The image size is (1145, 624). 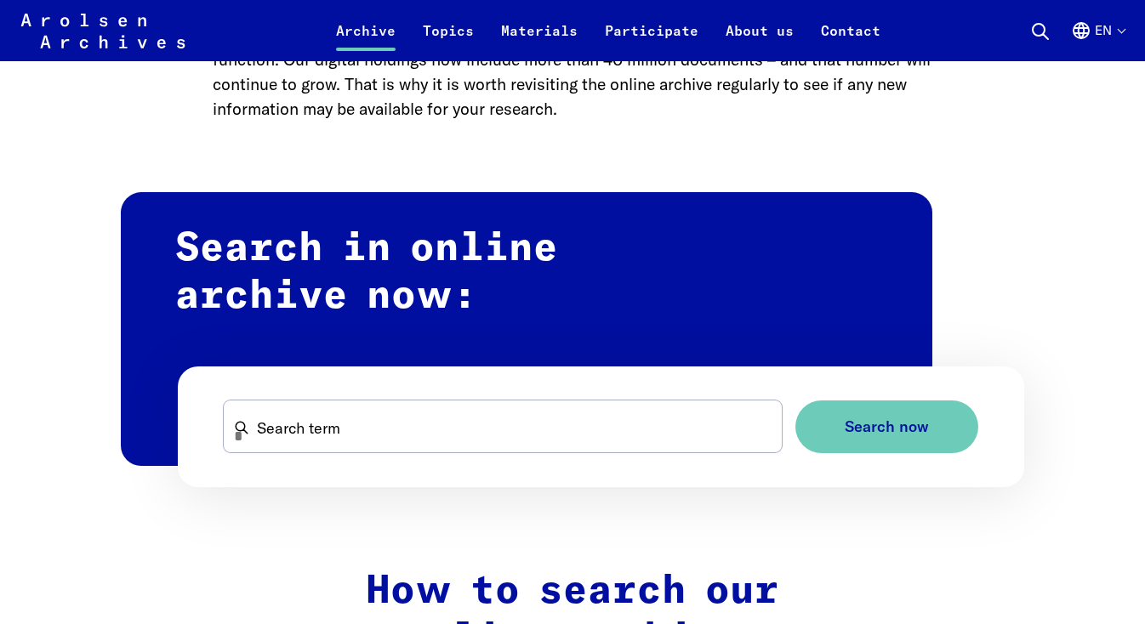 I want to click on button: Search now, so click(x=886, y=427).